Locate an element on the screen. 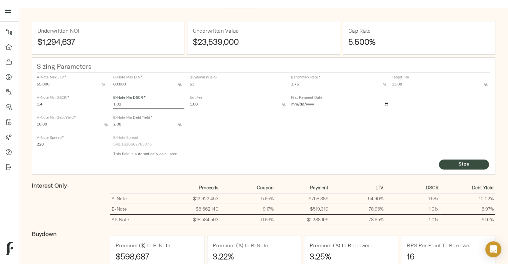 The image size is (508, 264). td: $519,310 is located at coordinates (302, 209).